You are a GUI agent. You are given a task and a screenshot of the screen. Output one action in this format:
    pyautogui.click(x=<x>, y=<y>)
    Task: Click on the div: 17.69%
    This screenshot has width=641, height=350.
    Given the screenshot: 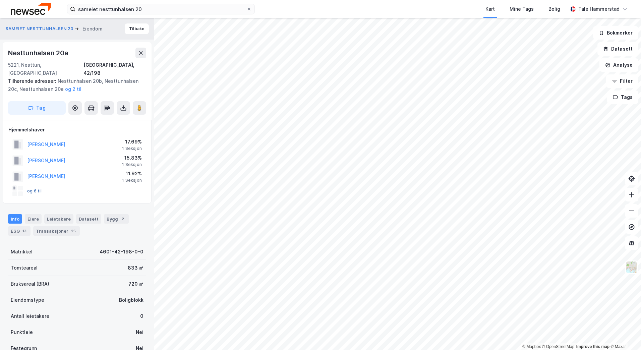 What is the action you would take?
    pyautogui.click(x=132, y=142)
    